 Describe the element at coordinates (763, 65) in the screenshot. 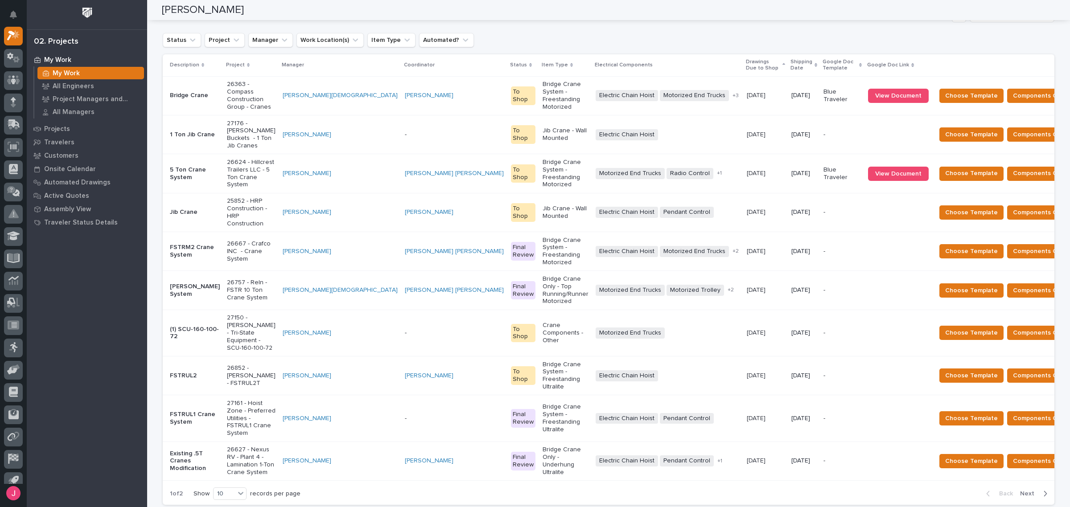

I see `p: Drawings Due to Shop` at that location.